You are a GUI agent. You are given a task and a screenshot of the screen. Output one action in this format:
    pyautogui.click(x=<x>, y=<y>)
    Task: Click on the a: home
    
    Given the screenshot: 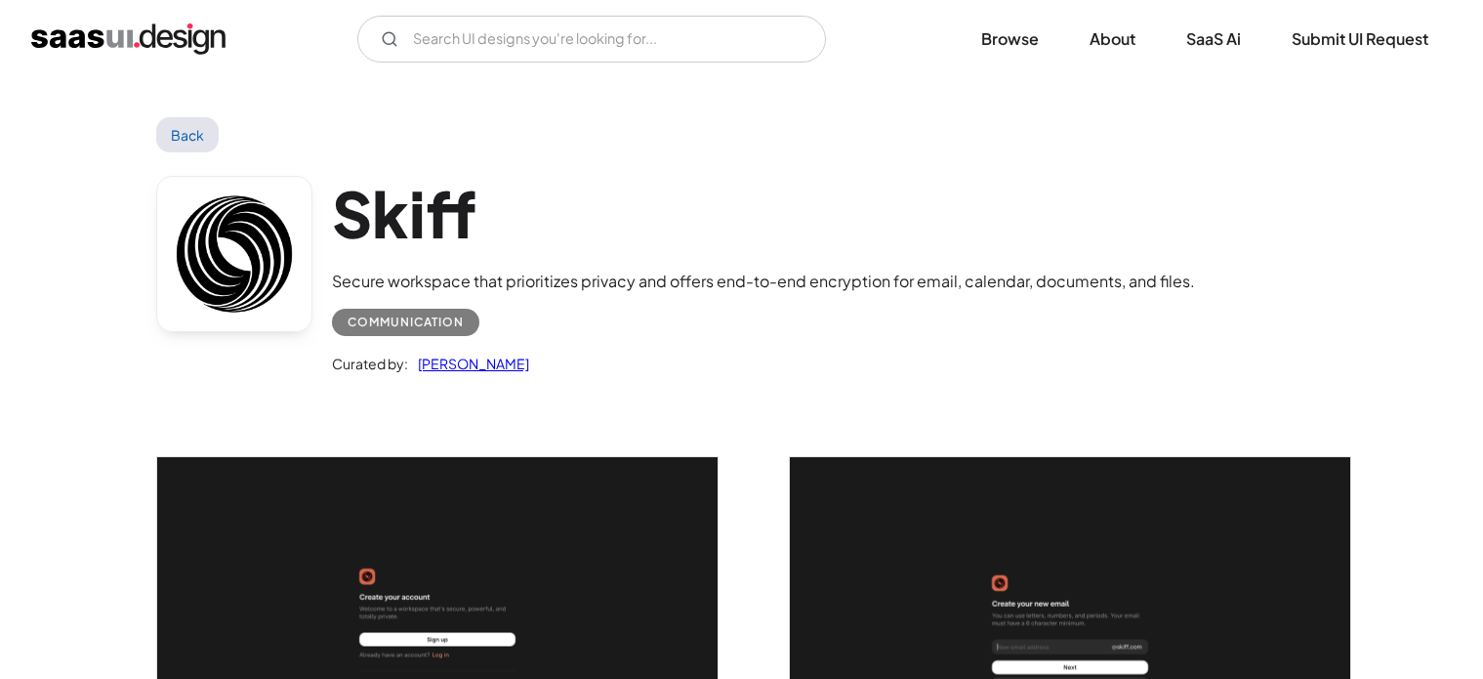 What is the action you would take?
    pyautogui.click(x=128, y=39)
    